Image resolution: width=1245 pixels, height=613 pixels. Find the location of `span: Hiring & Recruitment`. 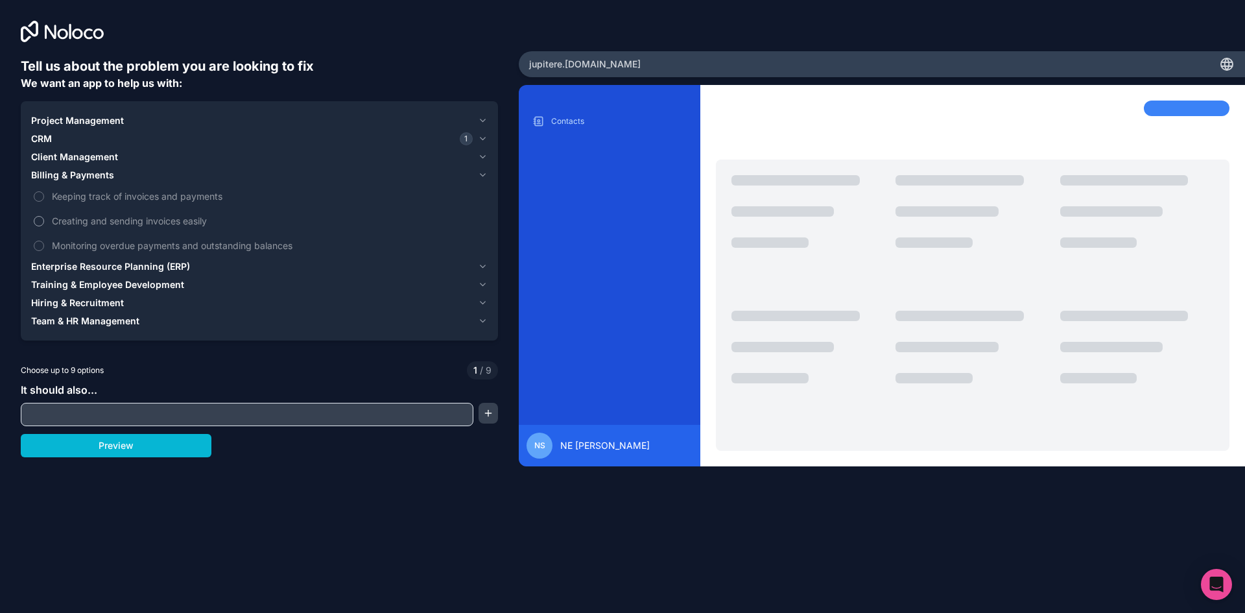

span: Hiring & Recruitment is located at coordinates (77, 303).